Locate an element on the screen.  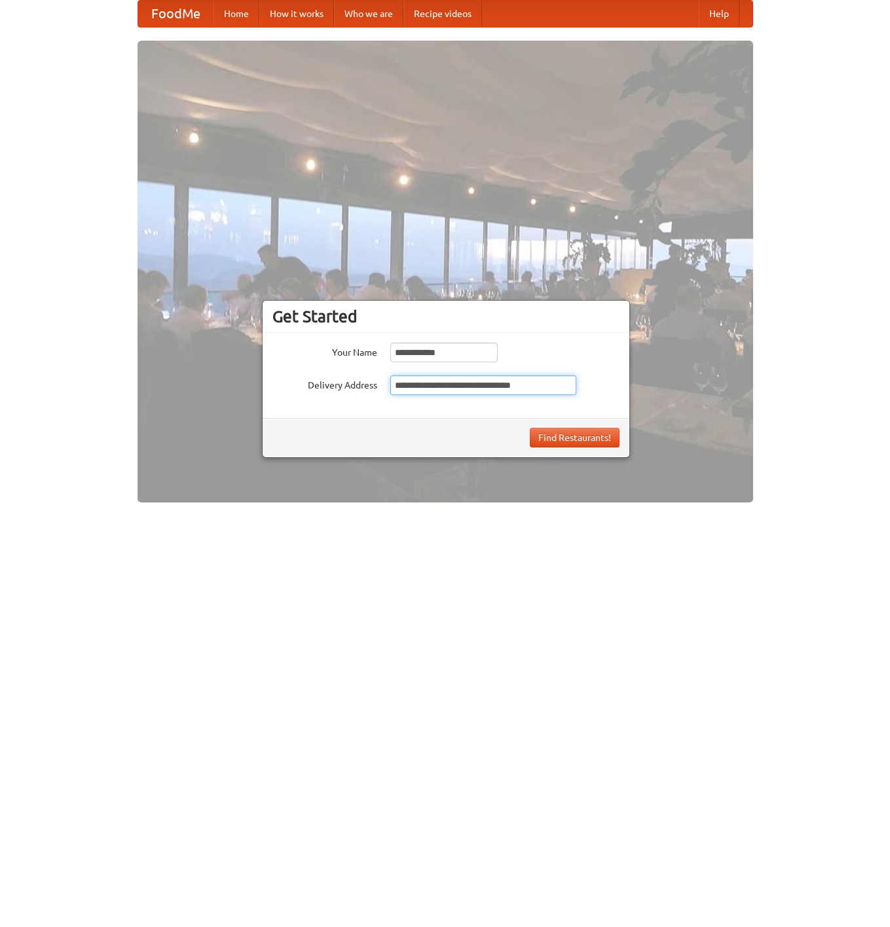
a: Help is located at coordinates (719, 14).